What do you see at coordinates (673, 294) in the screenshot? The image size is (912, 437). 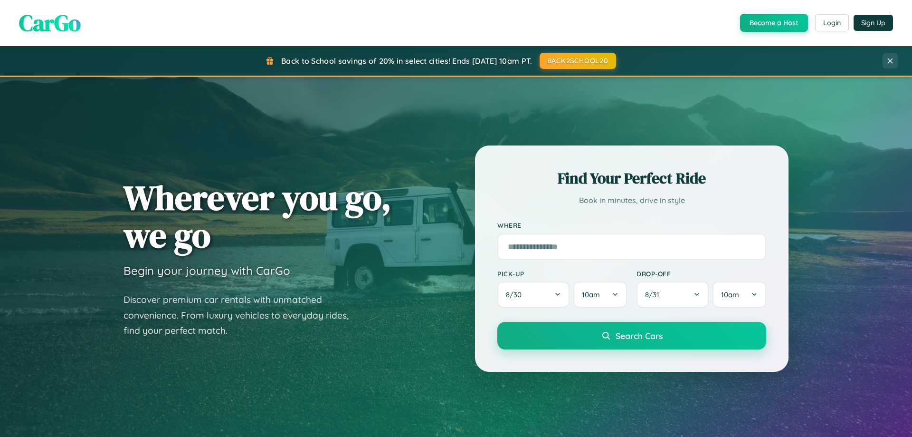 I see `button: 8/31` at bounding box center [673, 294].